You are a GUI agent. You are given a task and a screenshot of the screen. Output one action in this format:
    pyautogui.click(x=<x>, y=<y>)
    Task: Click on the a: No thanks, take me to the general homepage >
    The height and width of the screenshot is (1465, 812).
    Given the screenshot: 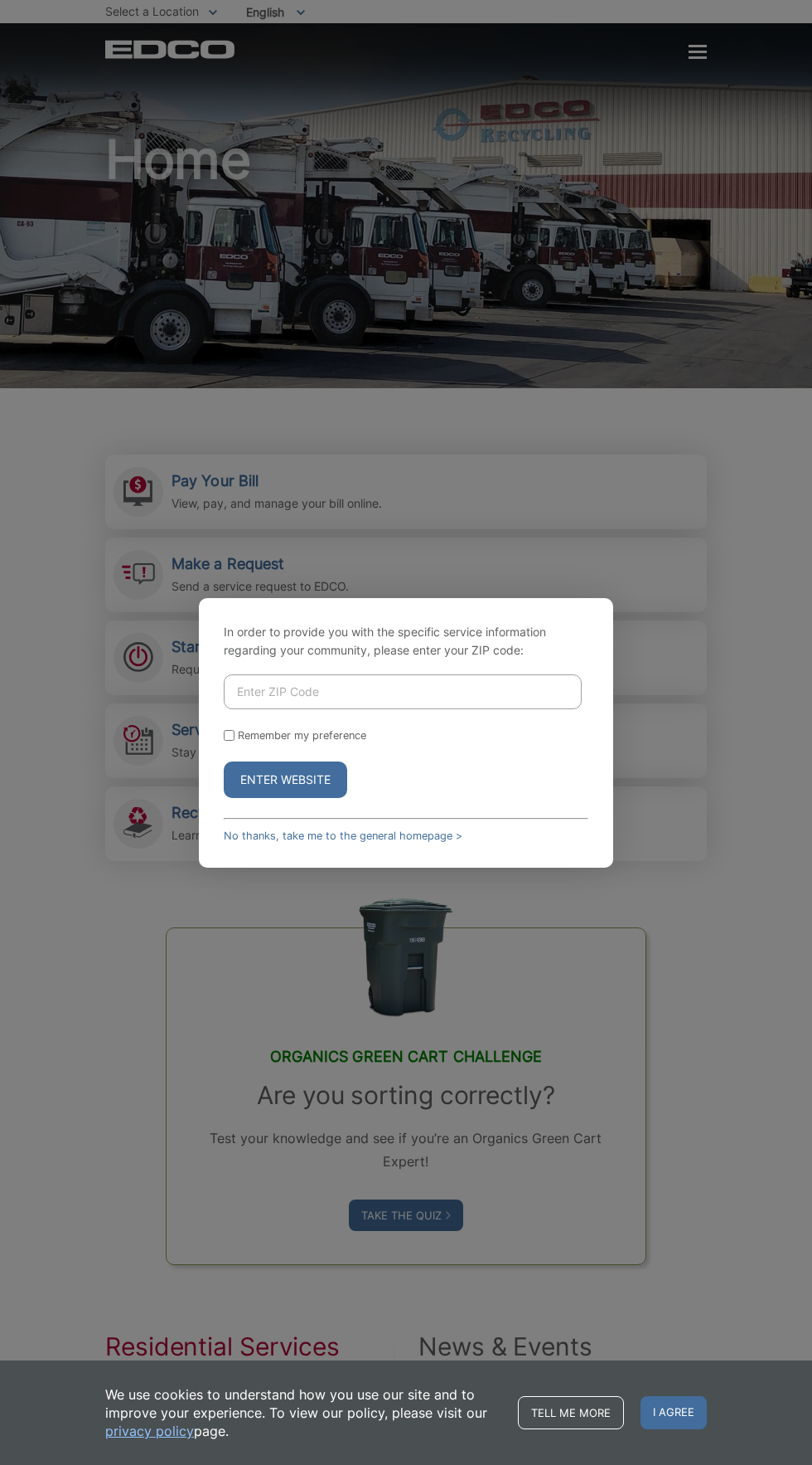 What is the action you would take?
    pyautogui.click(x=343, y=835)
    